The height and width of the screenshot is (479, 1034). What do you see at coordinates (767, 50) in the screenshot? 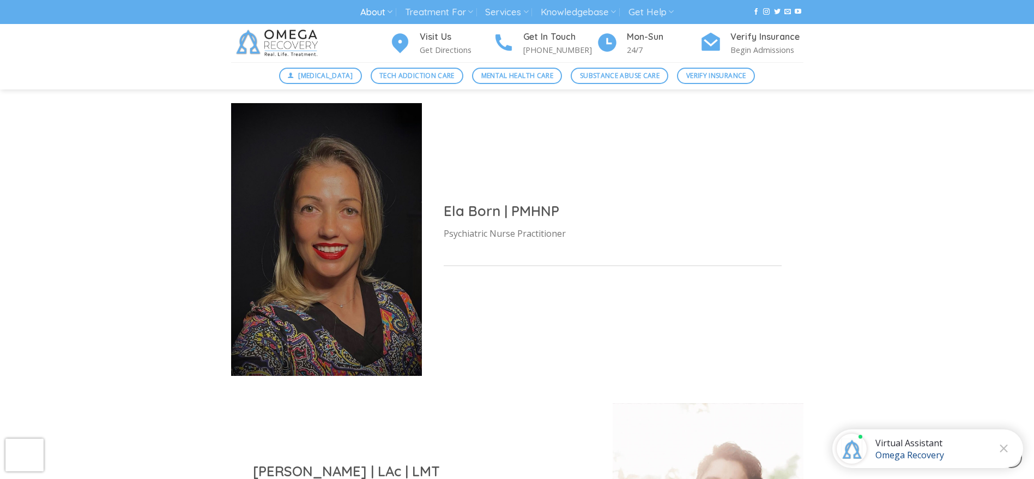
I see `p: Begin Admissions` at bounding box center [767, 50].